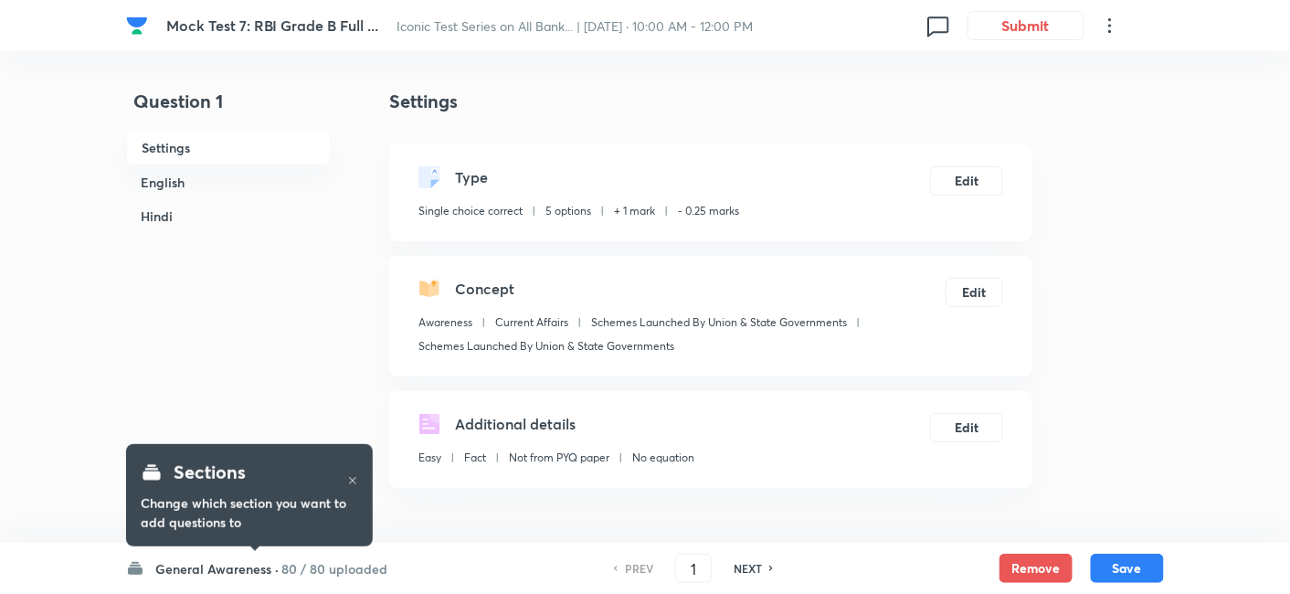 Image resolution: width=1290 pixels, height=594 pixels. What do you see at coordinates (1128, 568) in the screenshot?
I see `button: Save` at bounding box center [1128, 568].